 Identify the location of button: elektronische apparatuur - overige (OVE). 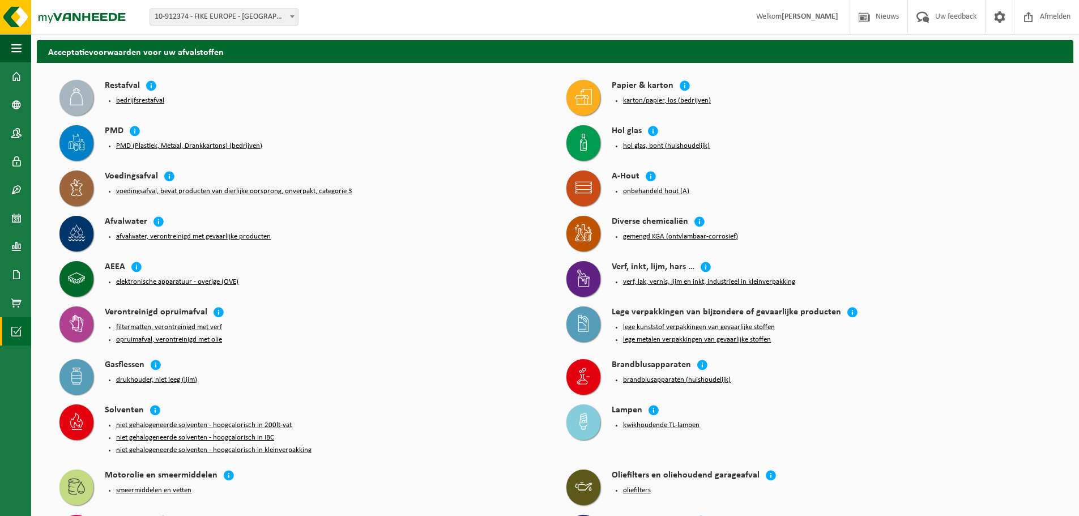
(177, 282).